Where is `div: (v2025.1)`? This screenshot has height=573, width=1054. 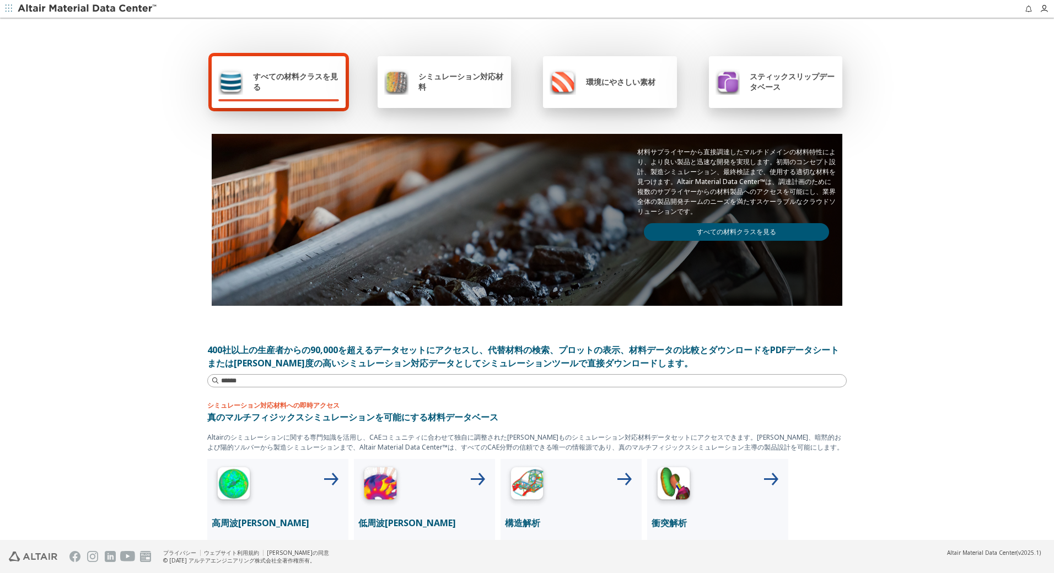 div: (v2025.1) is located at coordinates (994, 553).